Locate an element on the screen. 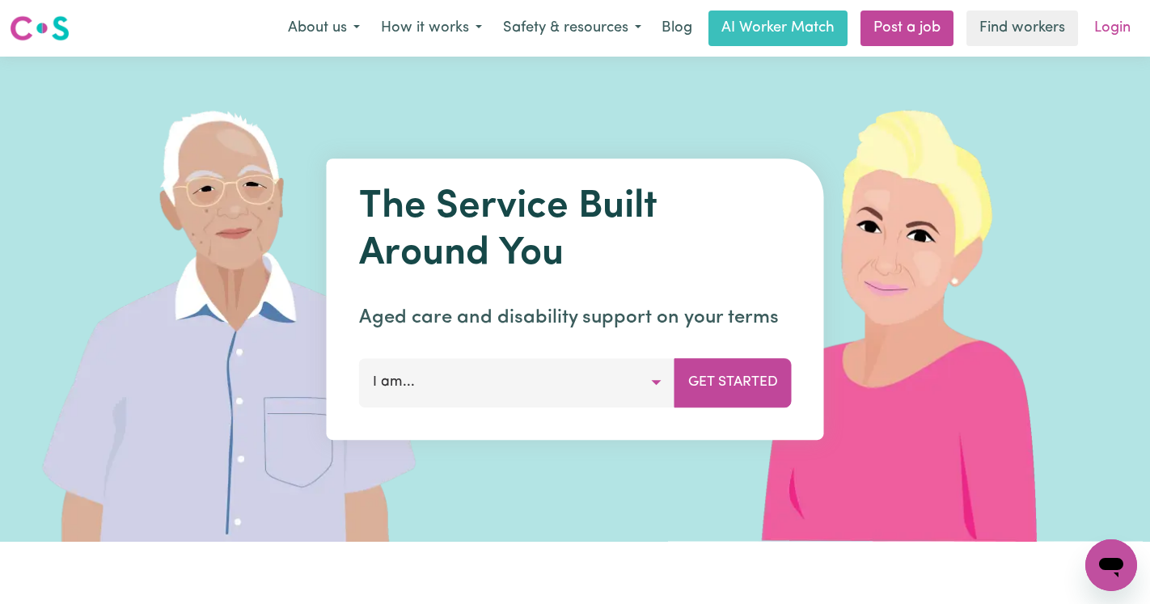 This screenshot has width=1150, height=604. button: Safety & resources is located at coordinates (572, 28).